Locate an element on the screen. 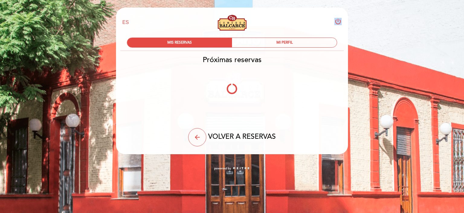 This screenshot has width=464, height=213. div: MI PERFIL is located at coordinates (284, 42).